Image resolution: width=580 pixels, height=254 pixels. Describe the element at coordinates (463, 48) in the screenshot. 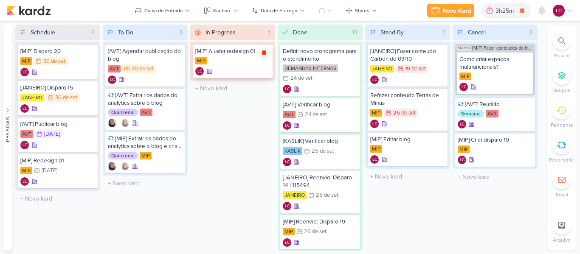

I see `span: SK1369` at that location.